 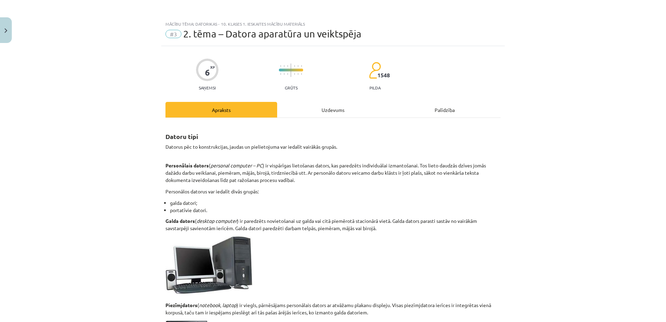 What do you see at coordinates (333, 147) in the screenshot?
I see `p: Datorus pēc to konstrukcijas, jaudas un pielietojuma var iedalīt vairākās grupās.` at bounding box center [333, 147].